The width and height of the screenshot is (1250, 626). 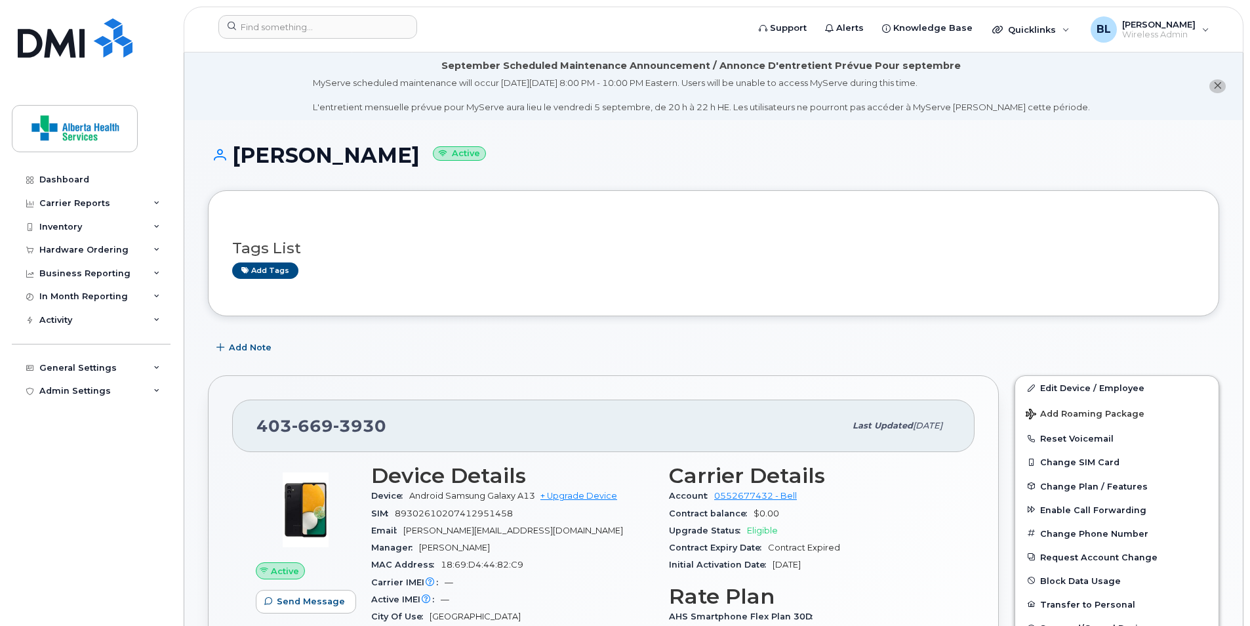 I want to click on button: Enable Call Forwarding, so click(x=1117, y=510).